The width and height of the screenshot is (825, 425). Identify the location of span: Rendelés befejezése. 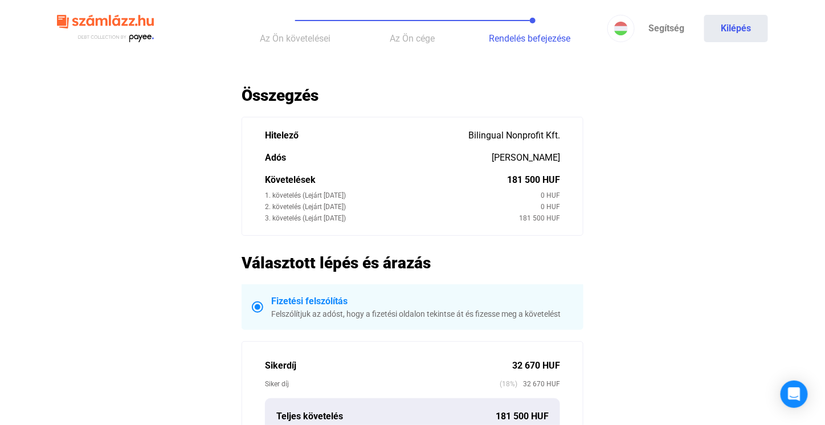
(530, 38).